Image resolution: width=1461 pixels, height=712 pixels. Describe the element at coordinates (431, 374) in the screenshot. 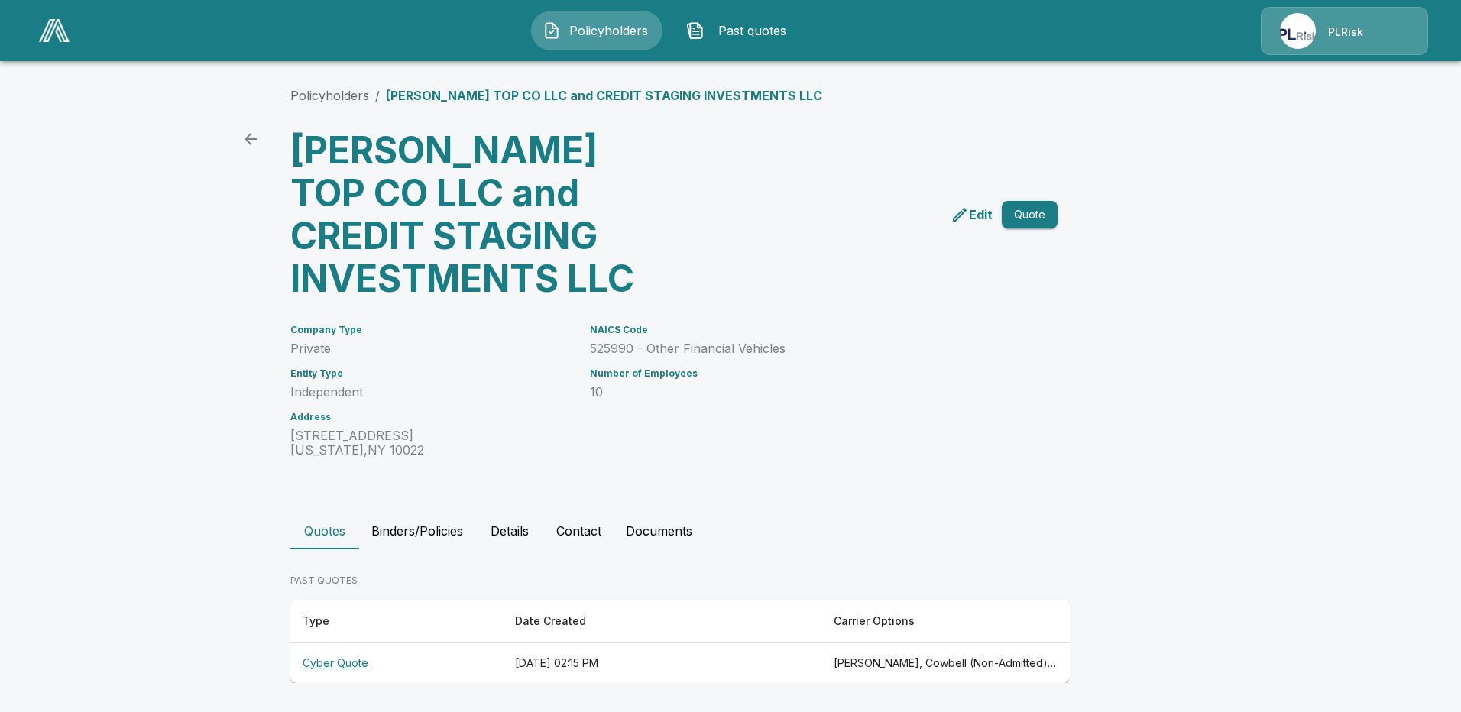

I see `h6: Entity Type` at that location.